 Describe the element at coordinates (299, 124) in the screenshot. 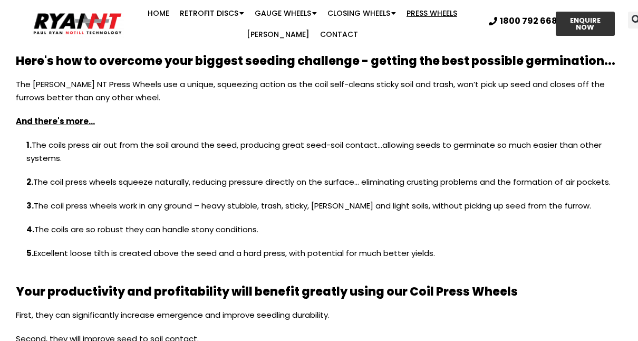

I see `h2: OH NO! - YOU BROKE THE INTERNET!` at that location.